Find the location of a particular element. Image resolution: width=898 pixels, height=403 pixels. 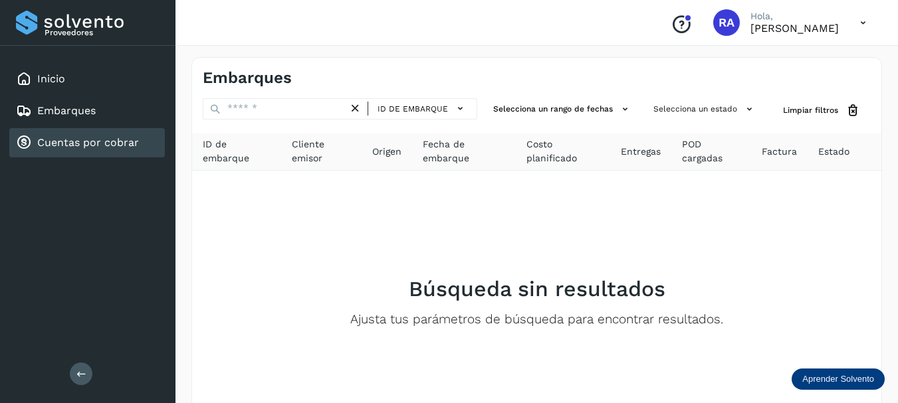

div: Cuentas por cobrar is located at coordinates (87, 143).